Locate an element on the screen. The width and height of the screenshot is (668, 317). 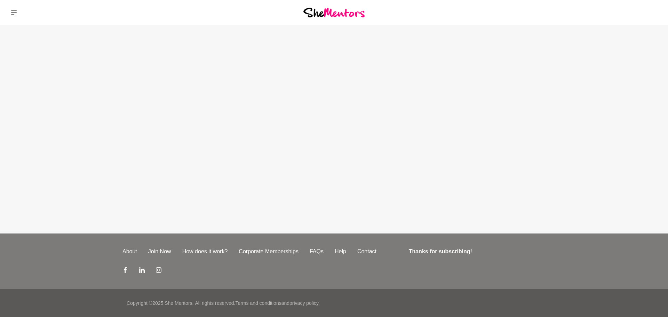
p: All rights reserved. and . is located at coordinates (257, 303).